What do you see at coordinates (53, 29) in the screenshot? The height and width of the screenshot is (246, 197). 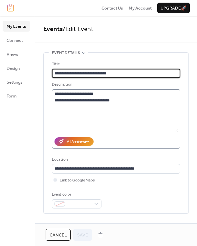 I see `a: Events` at bounding box center [53, 29].